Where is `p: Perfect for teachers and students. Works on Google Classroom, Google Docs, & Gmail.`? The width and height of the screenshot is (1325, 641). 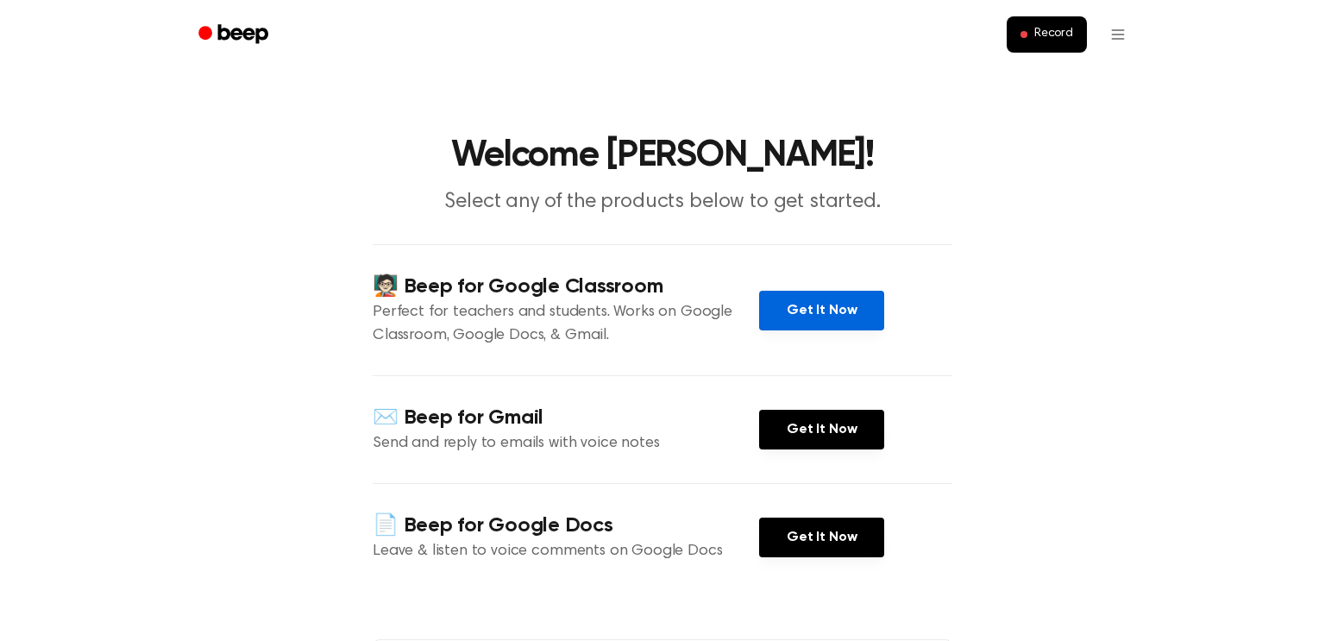
p: Perfect for teachers and students. Works on Google Classroom, Google Docs, & Gmail. is located at coordinates (566, 324).